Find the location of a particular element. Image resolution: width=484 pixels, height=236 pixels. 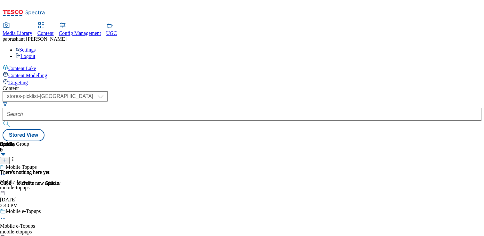

a: UGC is located at coordinates (112, 29).